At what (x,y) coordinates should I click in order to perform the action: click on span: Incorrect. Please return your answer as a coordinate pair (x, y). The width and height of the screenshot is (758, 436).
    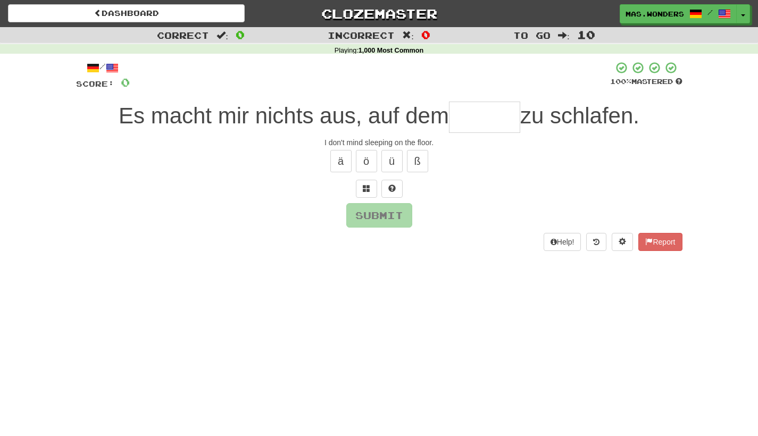
    Looking at the image, I should click on (361, 35).